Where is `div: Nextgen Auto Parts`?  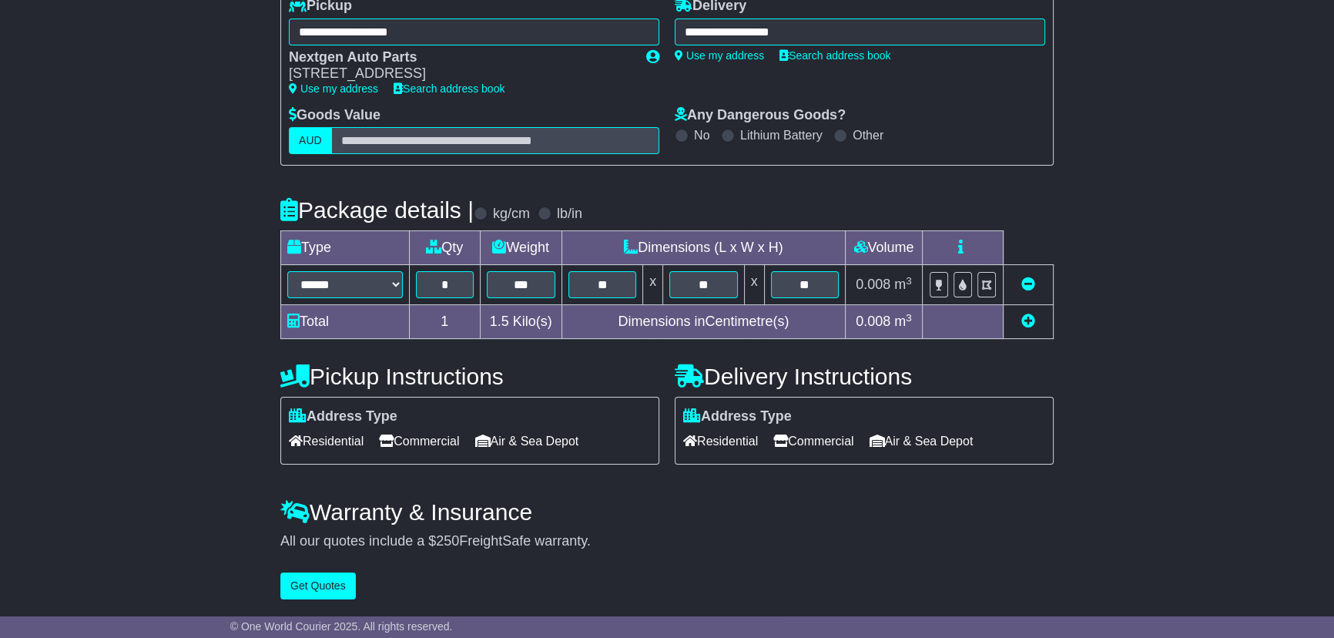 div: Nextgen Auto Parts is located at coordinates (460, 58).